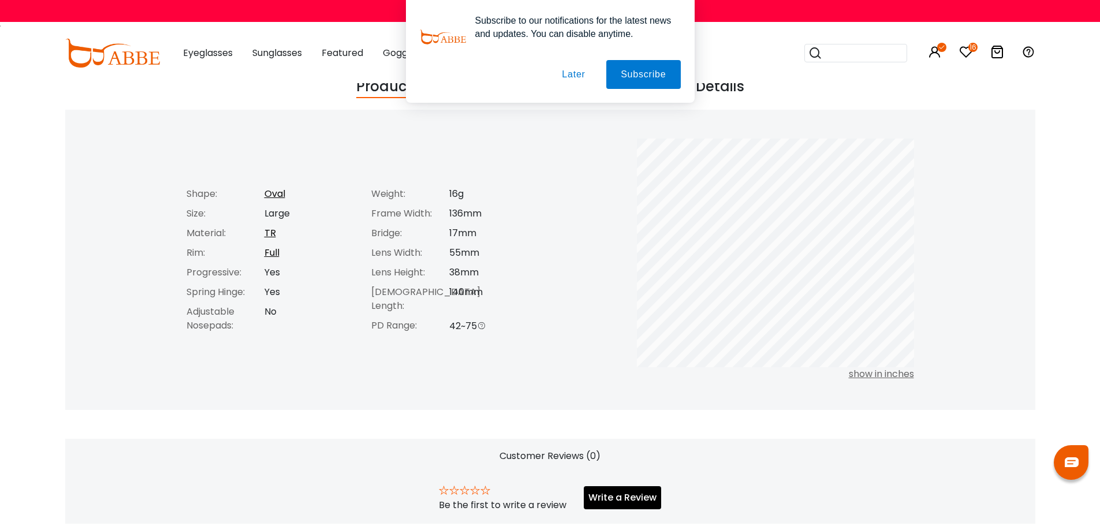  Describe the element at coordinates (272, 252) in the screenshot. I see `a: Full` at that location.